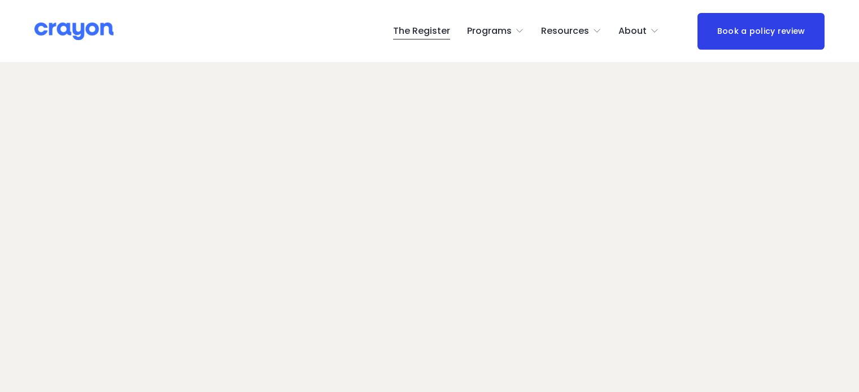 The height and width of the screenshot is (392, 859). I want to click on span: Programs, so click(489, 31).